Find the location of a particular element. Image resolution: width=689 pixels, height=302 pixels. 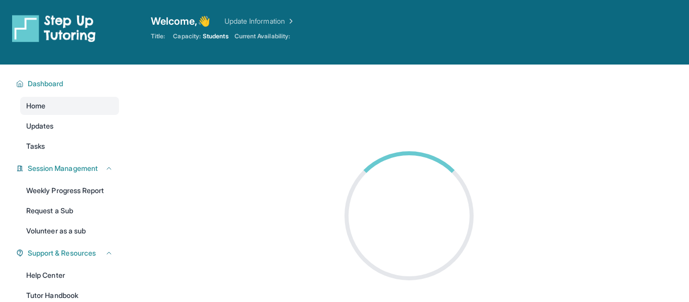

span: Session Management is located at coordinates (63, 169).